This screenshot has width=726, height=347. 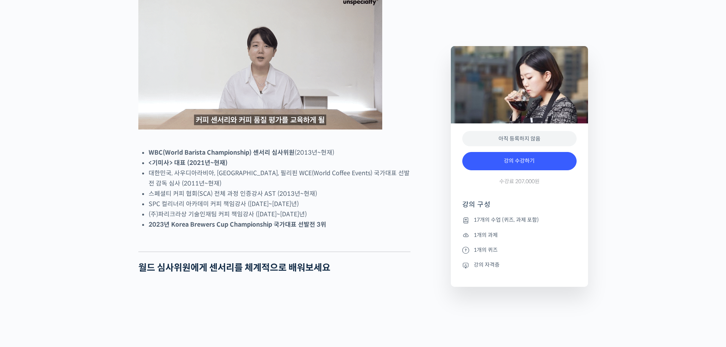 What do you see at coordinates (519, 208) in the screenshot?
I see `h4: 강의 구성` at bounding box center [519, 208].